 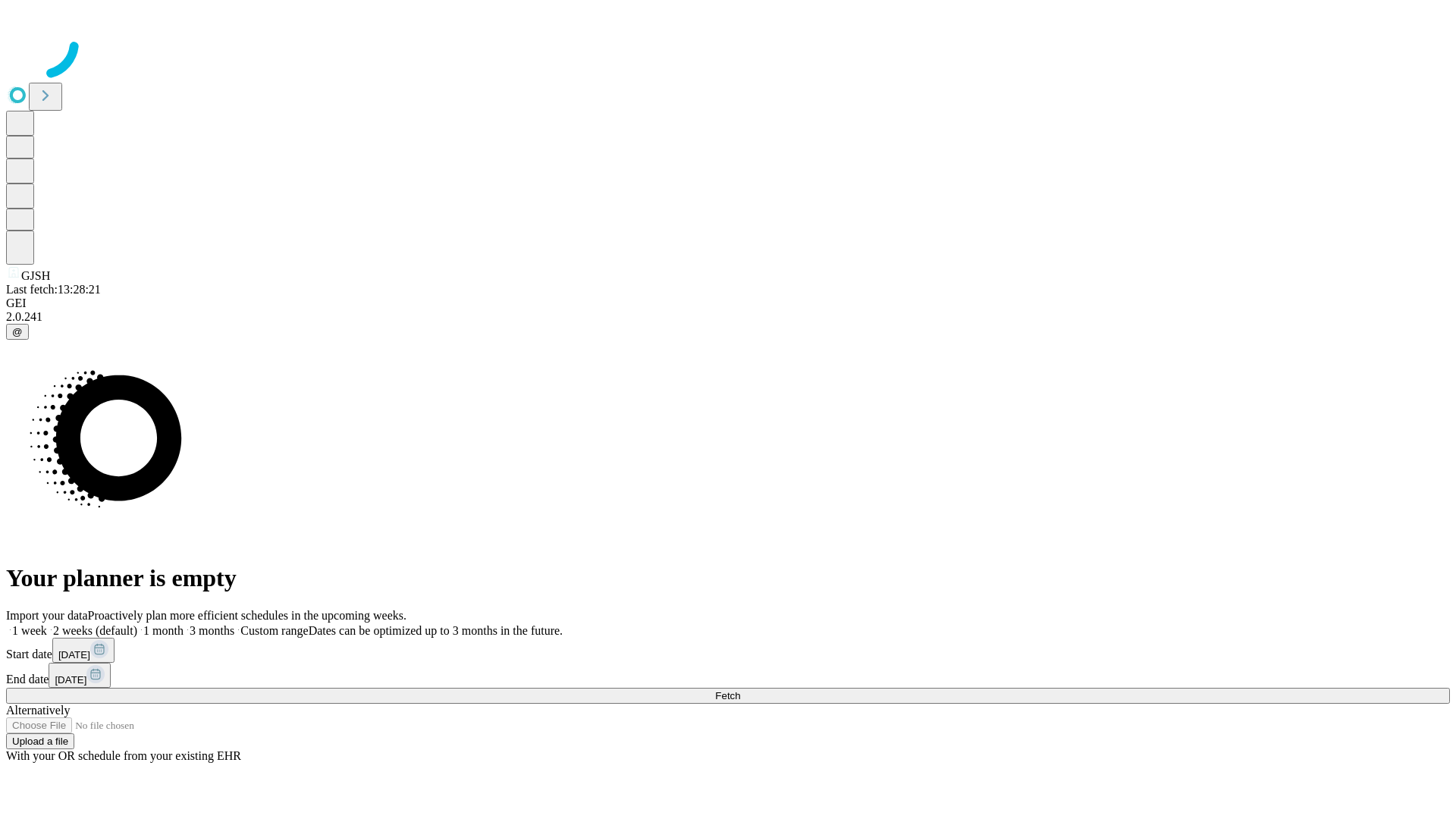 What do you see at coordinates (163, 630) in the screenshot?
I see `span: 1 month` at bounding box center [163, 630].